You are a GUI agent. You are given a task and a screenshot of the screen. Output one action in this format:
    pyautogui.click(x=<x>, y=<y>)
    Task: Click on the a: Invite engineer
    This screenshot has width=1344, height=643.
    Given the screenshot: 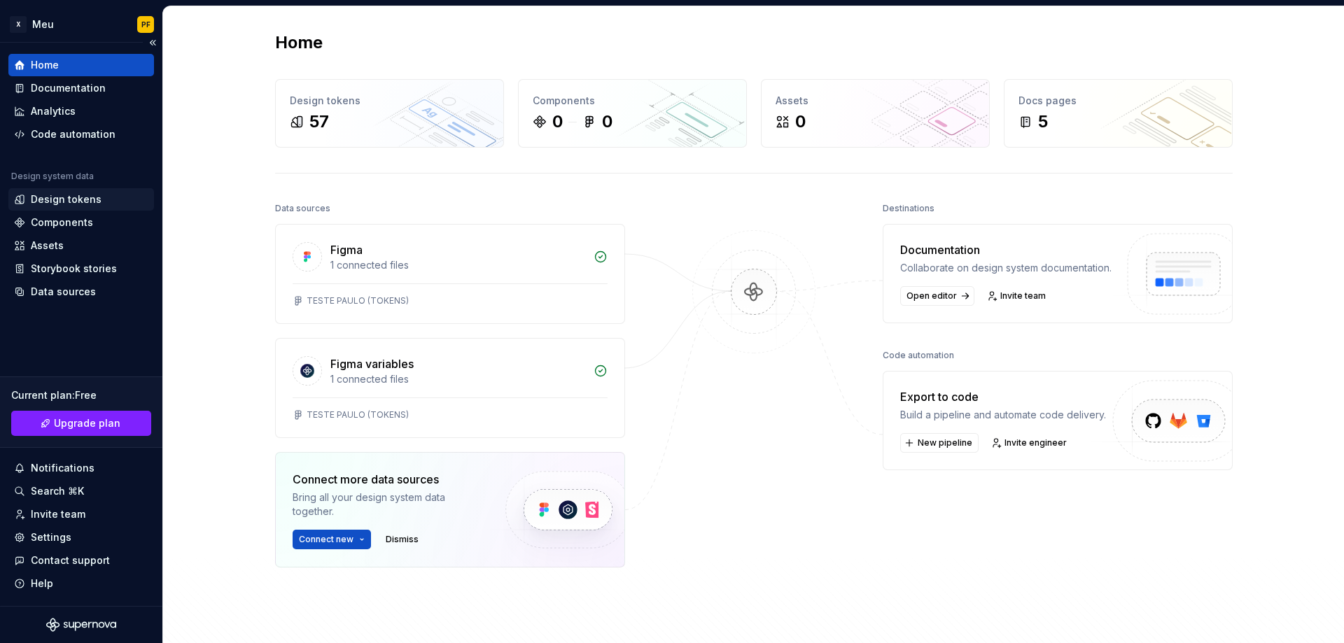 What is the action you would take?
    pyautogui.click(x=1030, y=443)
    